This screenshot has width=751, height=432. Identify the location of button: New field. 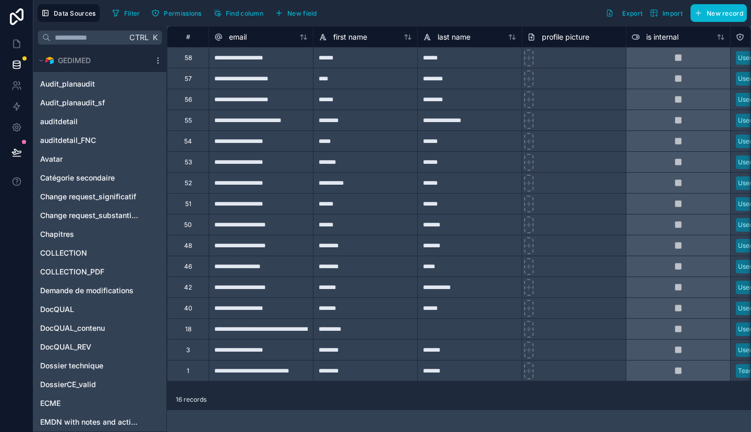
(296, 13).